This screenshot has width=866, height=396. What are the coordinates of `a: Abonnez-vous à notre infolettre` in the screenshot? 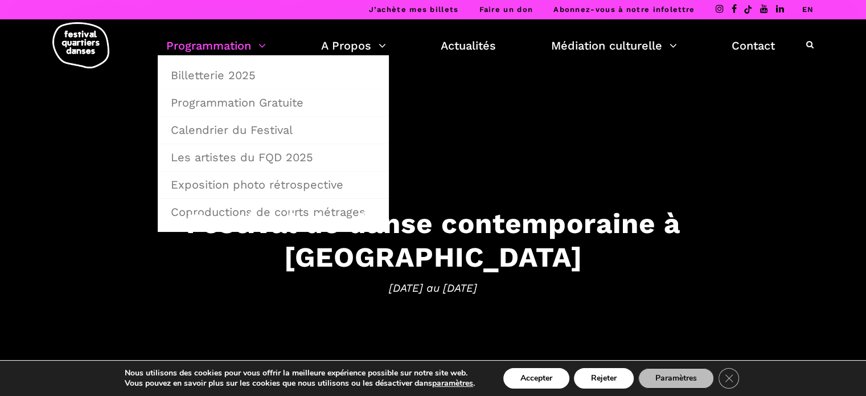 It's located at (624, 9).